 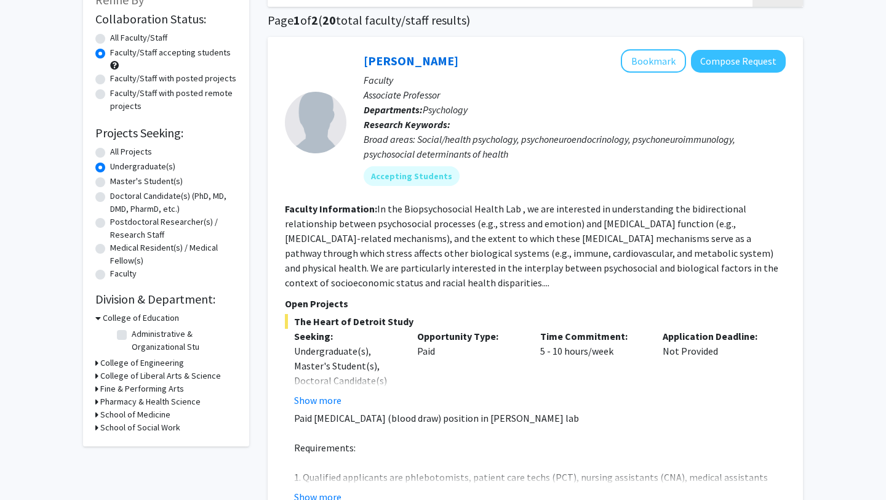 What do you see at coordinates (738, 61) in the screenshot?
I see `button: Compose Request to Samuele Zilioli` at bounding box center [738, 61].